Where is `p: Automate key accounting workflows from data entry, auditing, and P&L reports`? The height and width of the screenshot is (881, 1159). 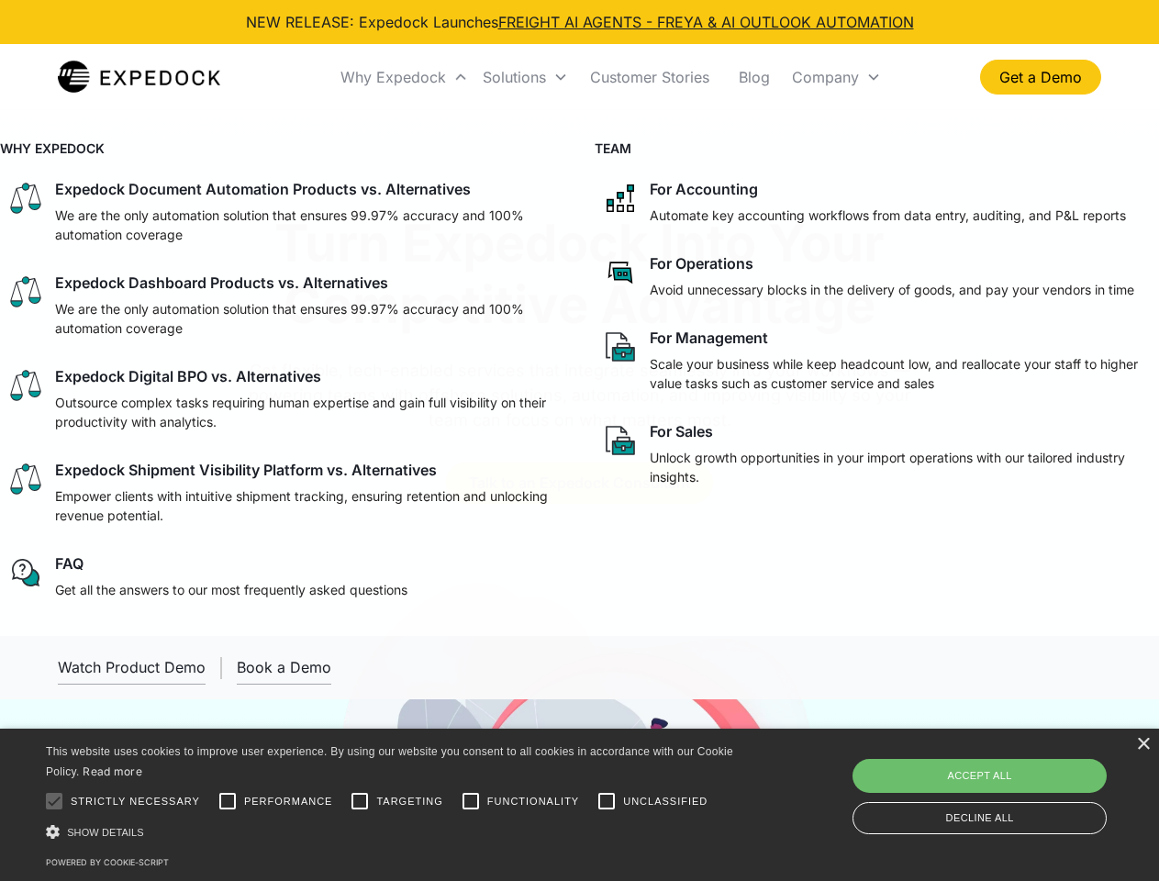 p: Automate key accounting workflows from data entry, auditing, and P&L reports is located at coordinates (888, 215).